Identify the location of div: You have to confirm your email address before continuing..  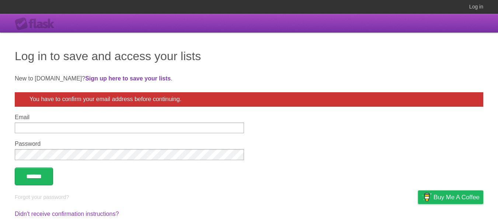
(249, 99).